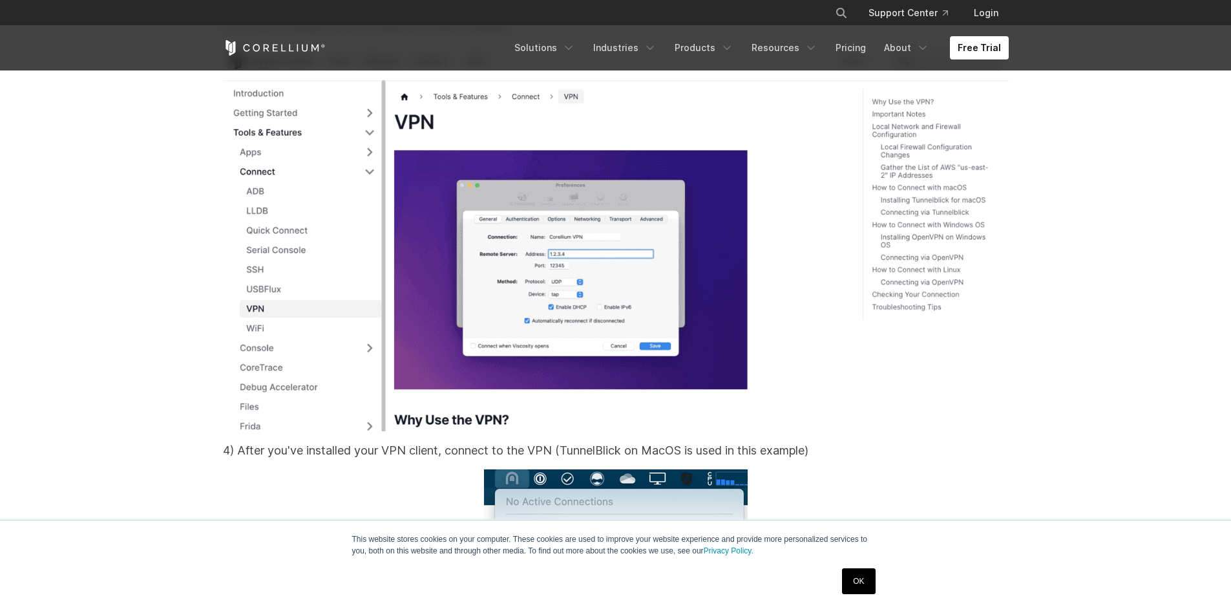 This screenshot has height=611, width=1231. Describe the element at coordinates (986, 13) in the screenshot. I see `a: Login` at that location.